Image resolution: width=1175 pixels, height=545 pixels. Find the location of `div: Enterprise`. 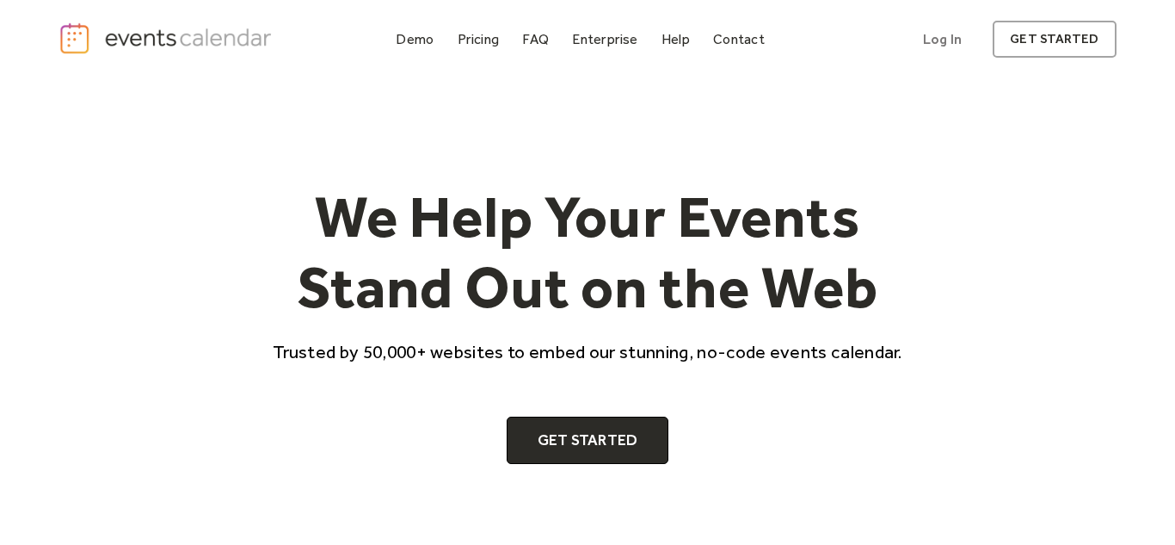

div: Enterprise is located at coordinates (605, 39).